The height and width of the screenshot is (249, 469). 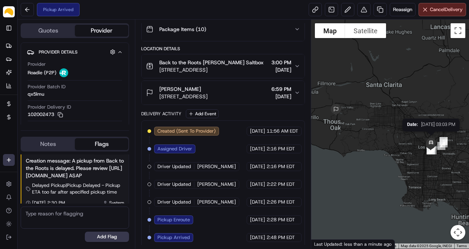 What do you see at coordinates (28, 99) in the screenshot?
I see `div: Past conversations` at bounding box center [28, 99].